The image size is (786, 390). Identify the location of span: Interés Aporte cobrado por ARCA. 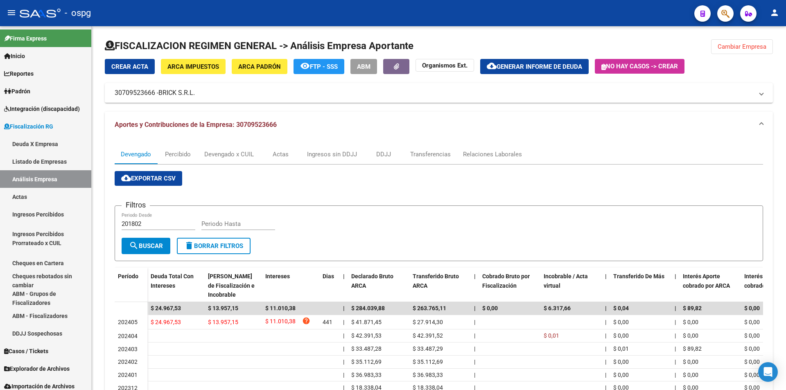
(706, 281).